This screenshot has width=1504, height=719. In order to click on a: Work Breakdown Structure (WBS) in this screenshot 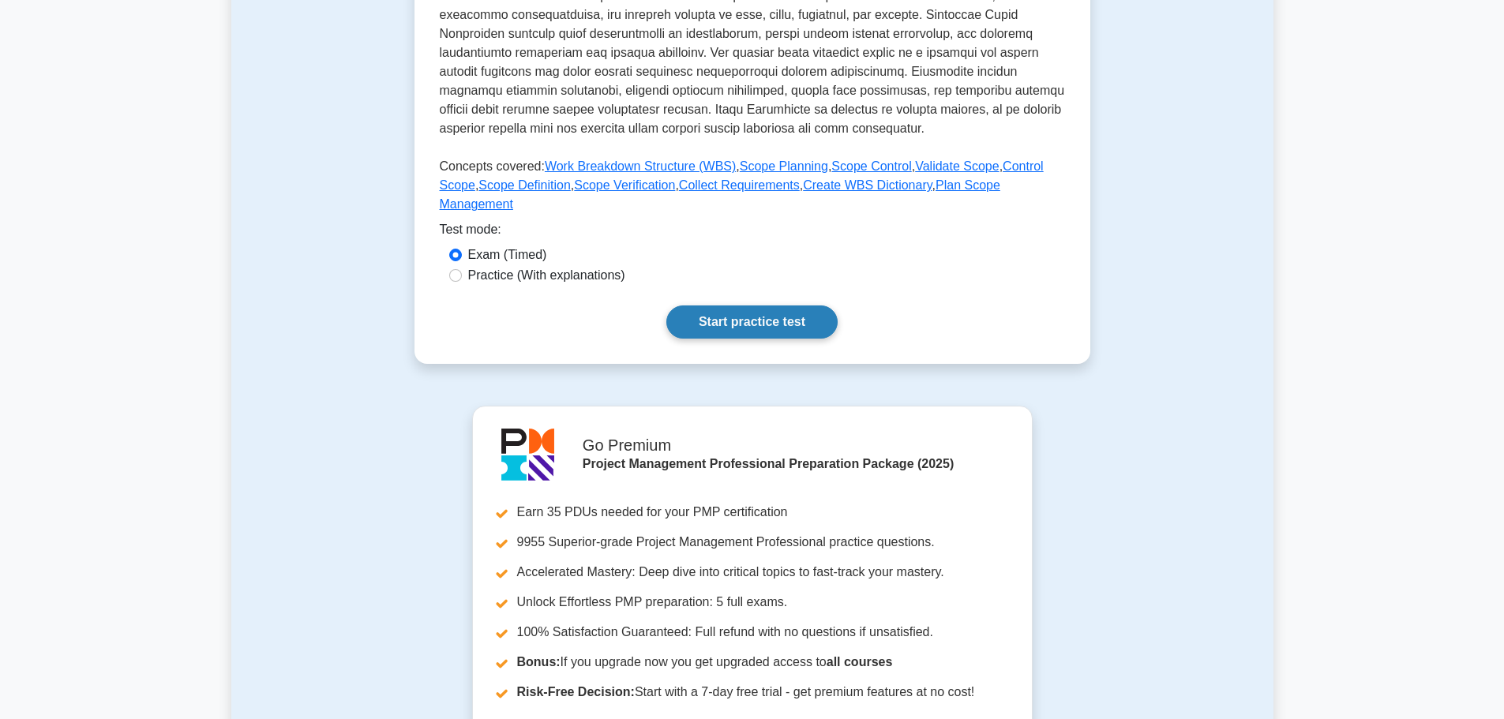, I will do `click(640, 166)`.